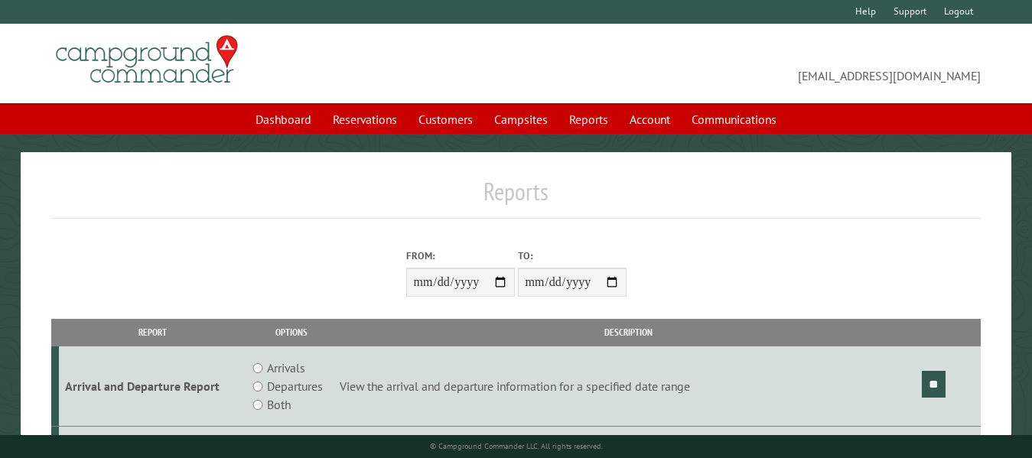  Describe the element at coordinates (292, 332) in the screenshot. I see `th: Options` at that location.